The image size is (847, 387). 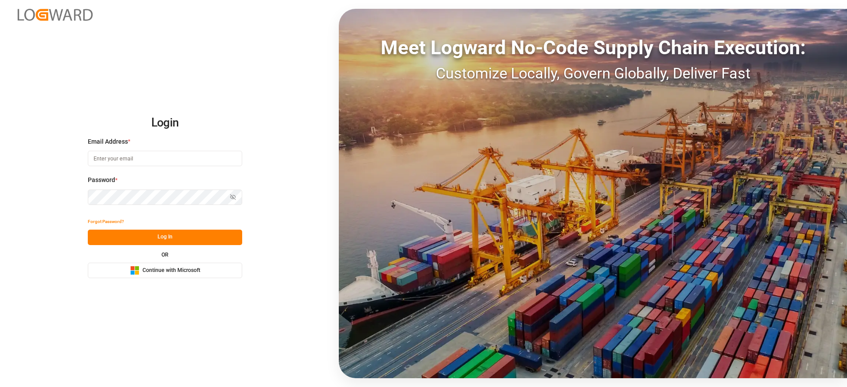 I want to click on span: Email Address, so click(x=108, y=142).